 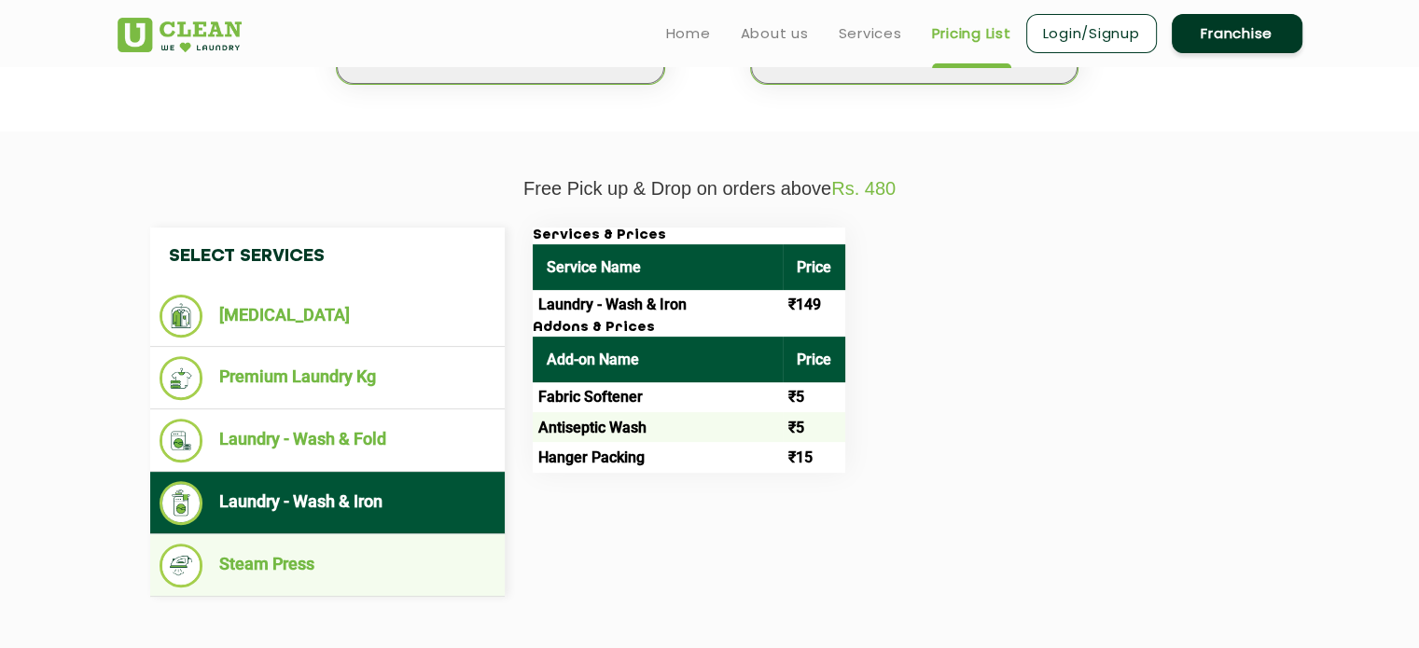 I want to click on img: Premium Laundry Kg, so click(x=181, y=378).